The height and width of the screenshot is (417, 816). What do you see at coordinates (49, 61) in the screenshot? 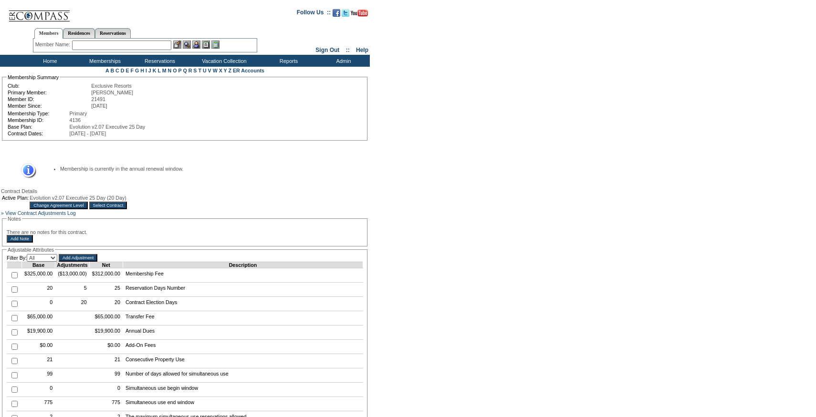
I see `td: Home` at bounding box center [49, 61].